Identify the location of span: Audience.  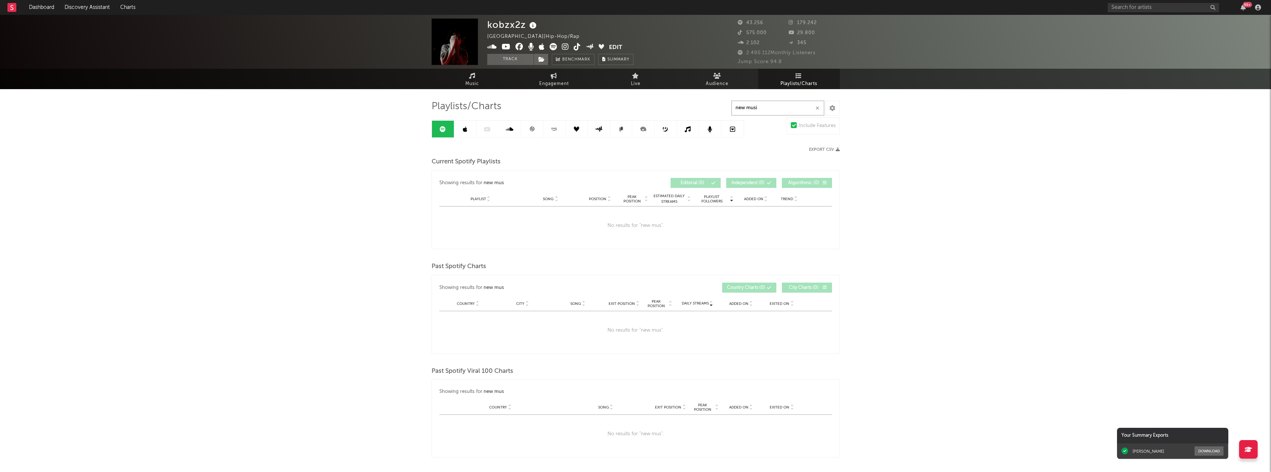
(717, 84).